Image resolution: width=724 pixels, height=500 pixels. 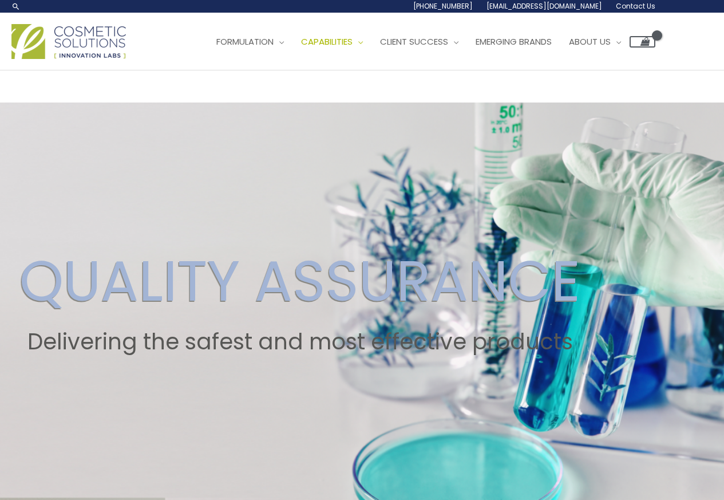 I want to click on a: Emerging Brands, so click(x=513, y=42).